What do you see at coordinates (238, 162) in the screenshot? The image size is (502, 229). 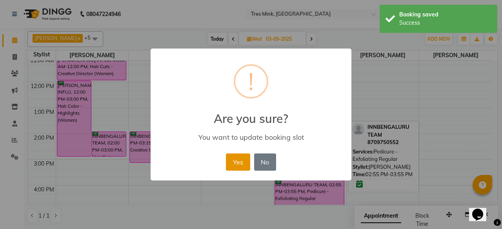 I see `button: Yes` at bounding box center [238, 162].